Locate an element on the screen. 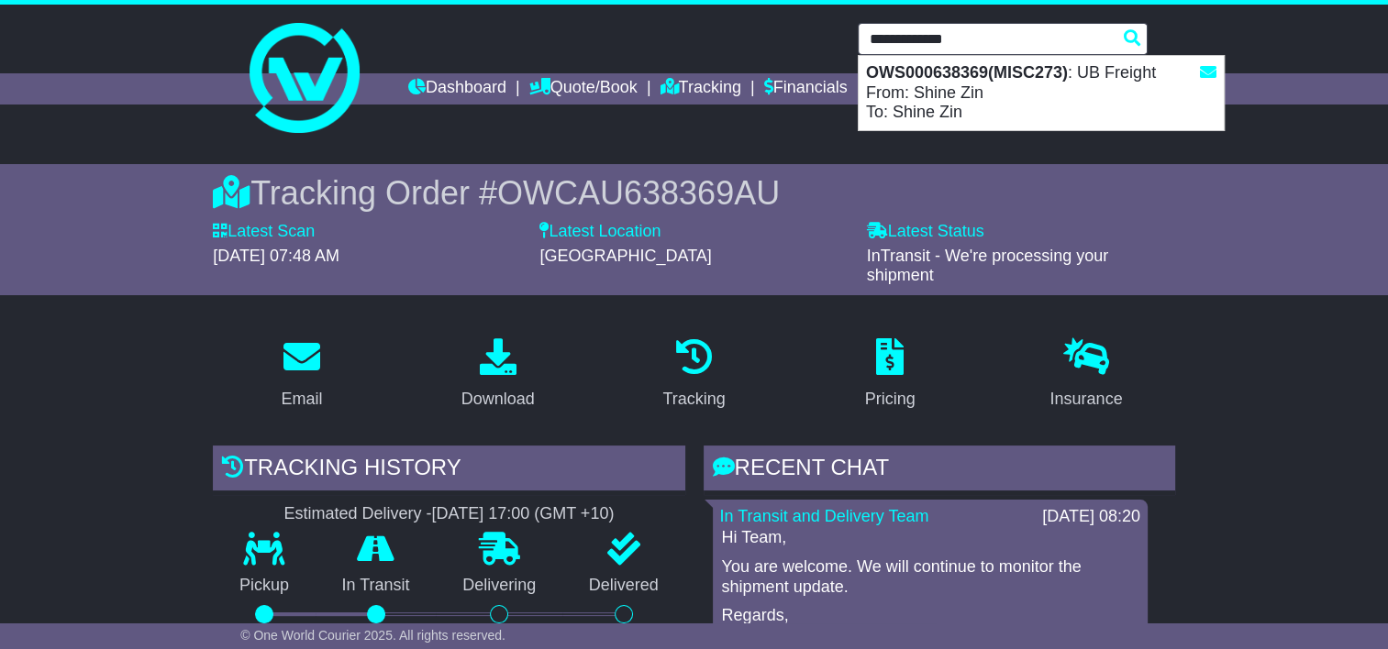 The width and height of the screenshot is (1388, 649). a: Email is located at coordinates (302, 375).